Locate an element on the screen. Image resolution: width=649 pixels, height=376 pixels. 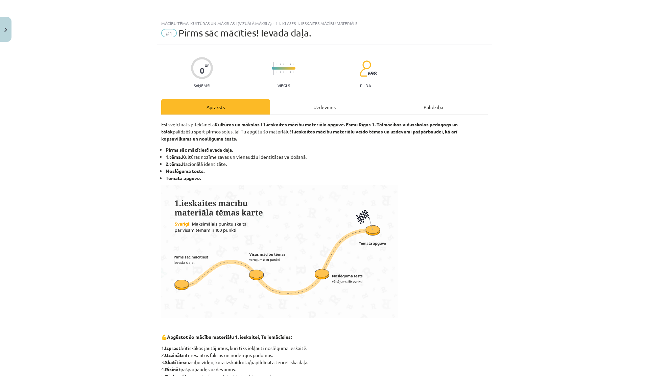
li: Kultūras nozīme savas un vienaudžu identitātes veidošanā. is located at coordinates (326, 157).